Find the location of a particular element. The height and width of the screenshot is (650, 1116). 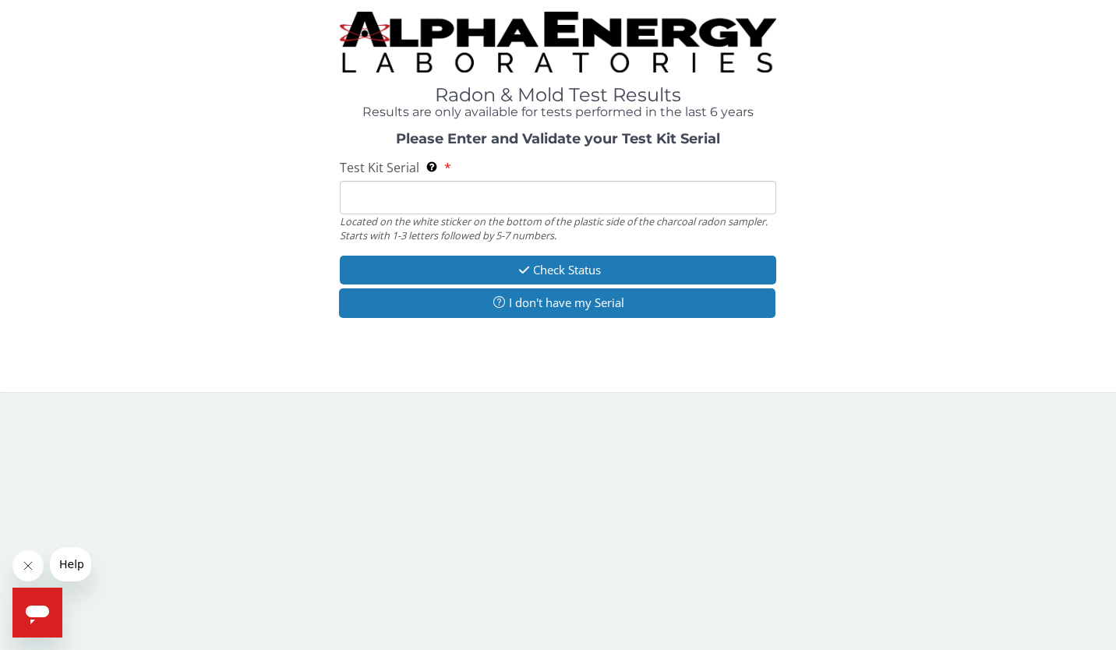

button: I don't have my Serial is located at coordinates (557, 302).